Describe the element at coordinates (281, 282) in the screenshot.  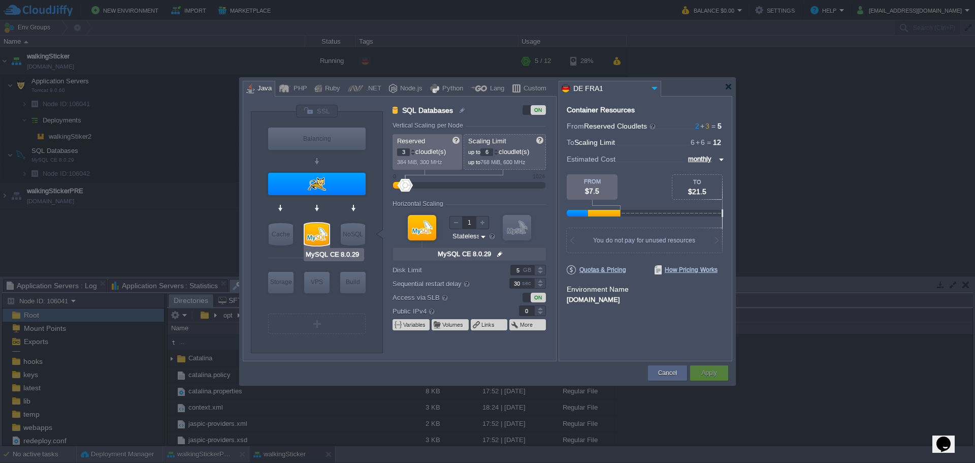
I see `div: Storage` at that location.